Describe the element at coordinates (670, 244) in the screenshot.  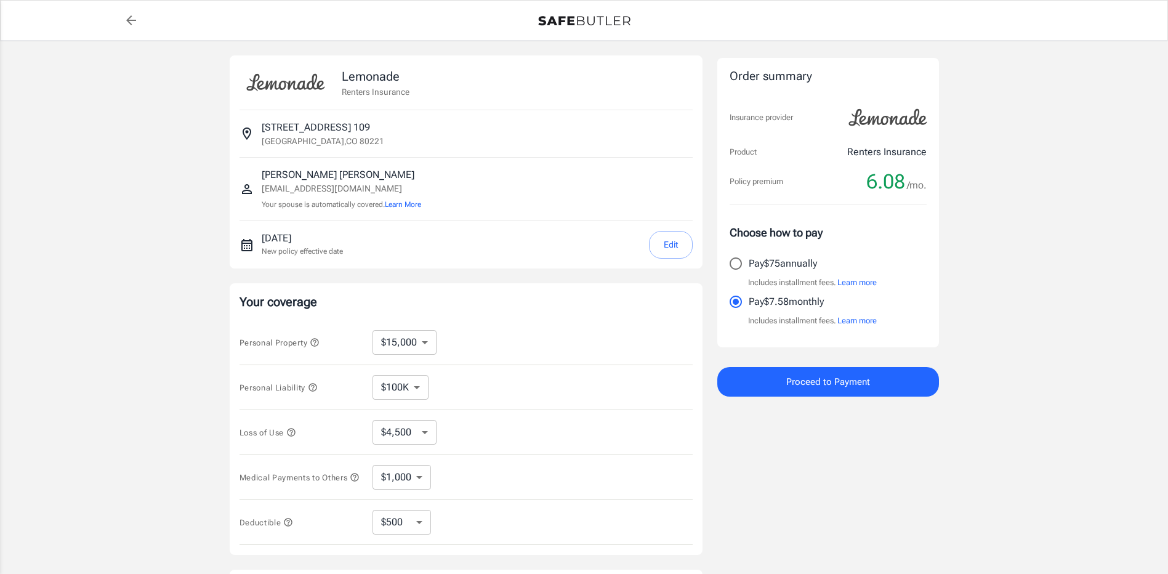
I see `button: Edit` at that location.